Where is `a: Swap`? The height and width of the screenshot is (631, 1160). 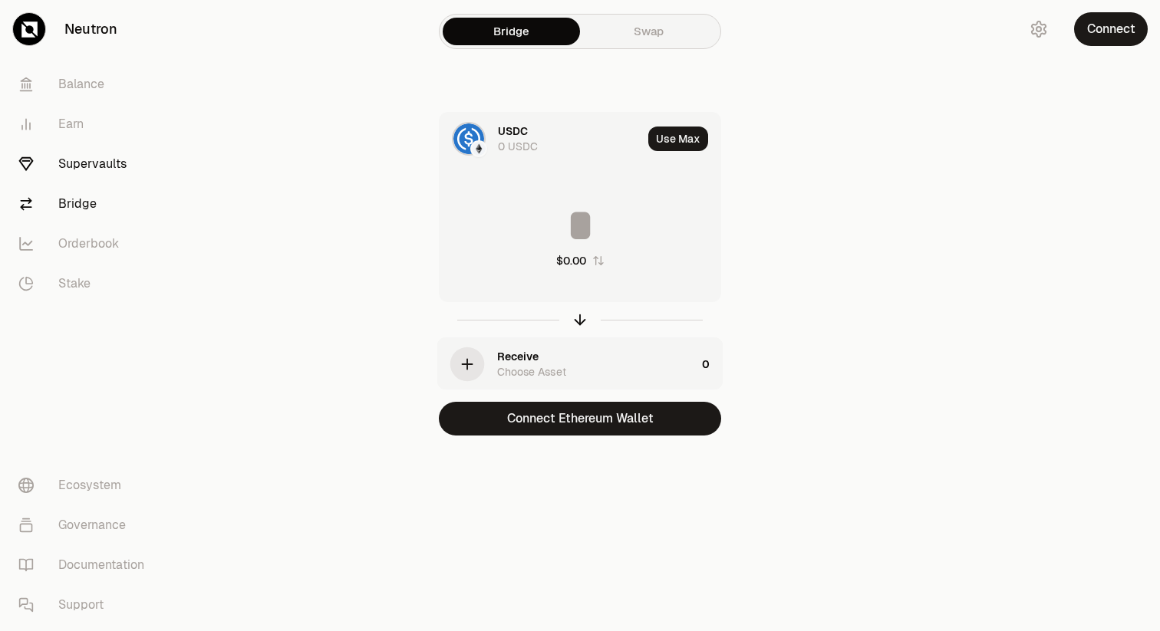 a: Swap is located at coordinates (648, 31).